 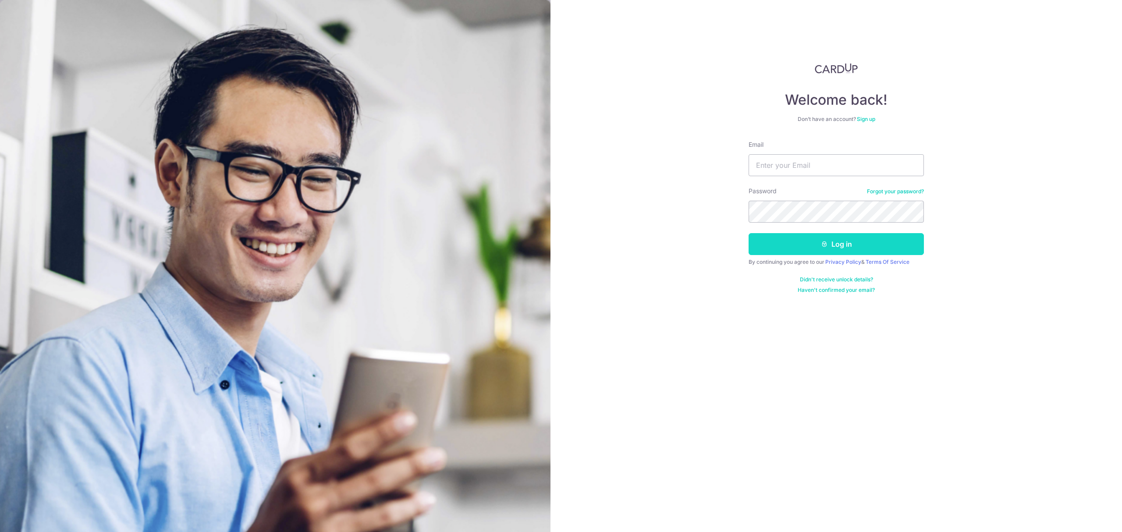 I want to click on a: Forgot your password?, so click(x=895, y=191).